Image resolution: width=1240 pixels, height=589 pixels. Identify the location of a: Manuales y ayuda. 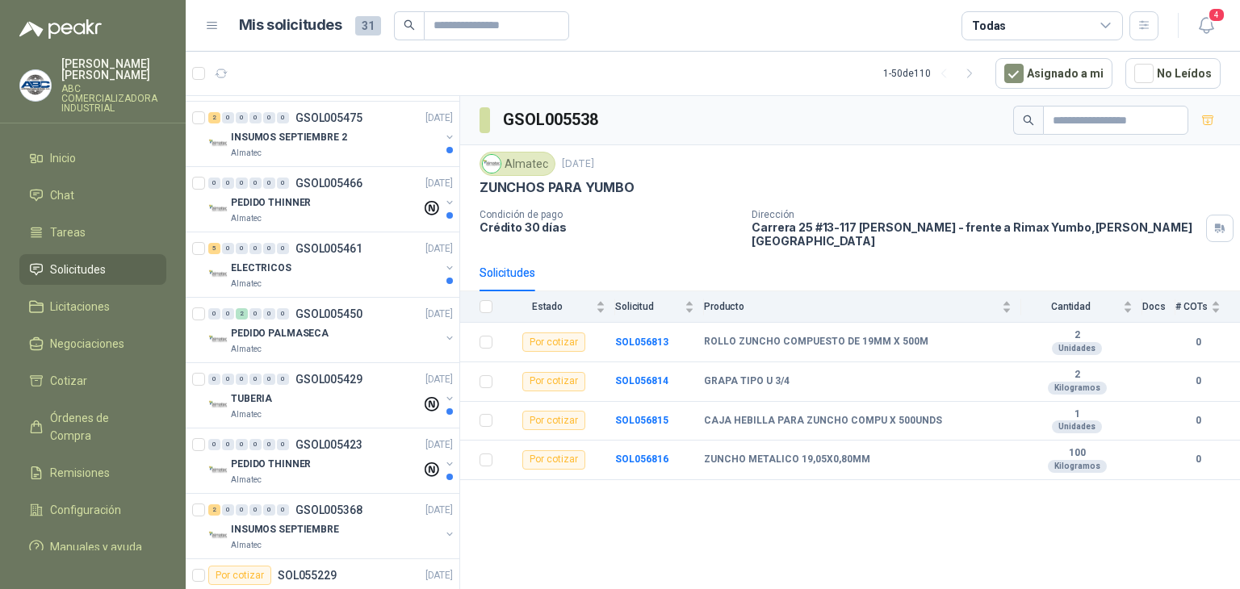
(93, 547).